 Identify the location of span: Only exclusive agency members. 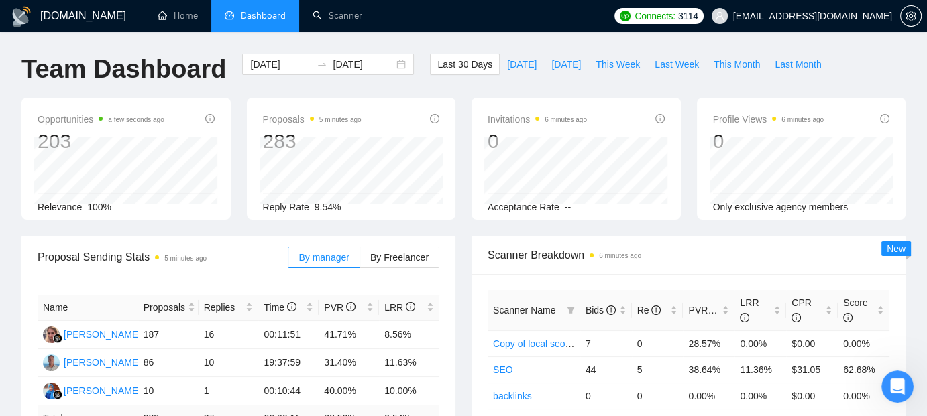
(780, 207).